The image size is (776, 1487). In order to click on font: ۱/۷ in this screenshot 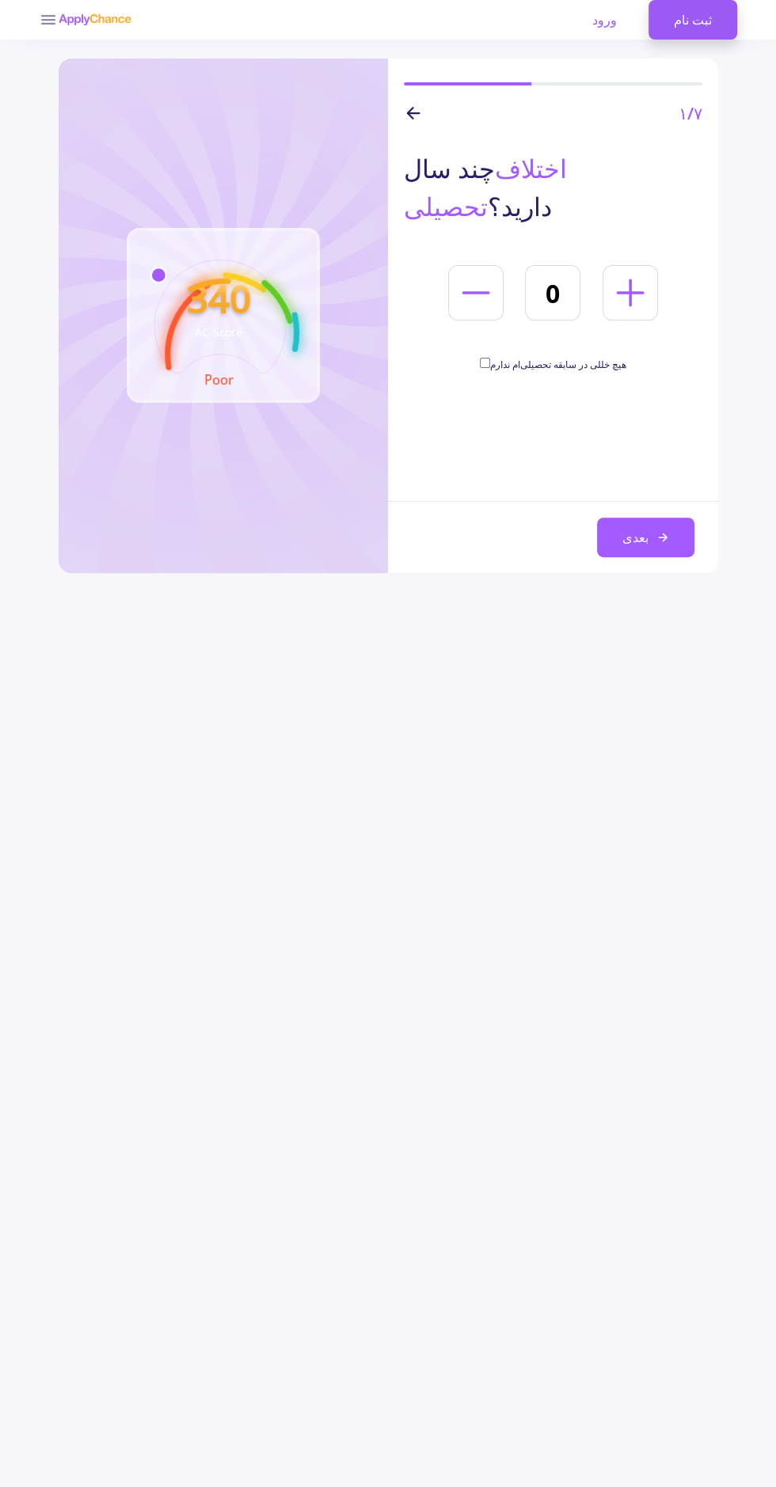, I will do `click(690, 113)`.